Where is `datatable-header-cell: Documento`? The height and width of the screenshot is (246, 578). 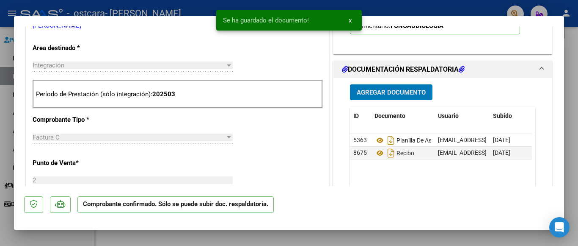 datatable-header-cell: Documento is located at coordinates (403, 116).